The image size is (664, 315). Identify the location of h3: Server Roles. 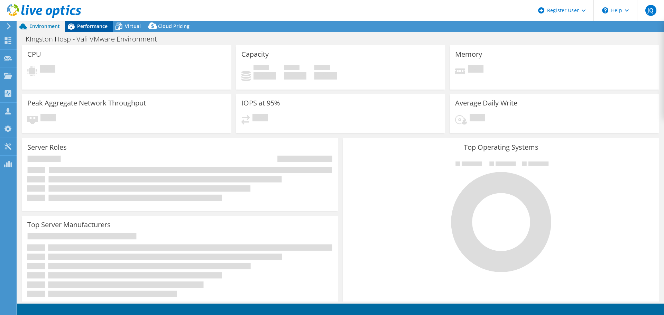
(47, 147).